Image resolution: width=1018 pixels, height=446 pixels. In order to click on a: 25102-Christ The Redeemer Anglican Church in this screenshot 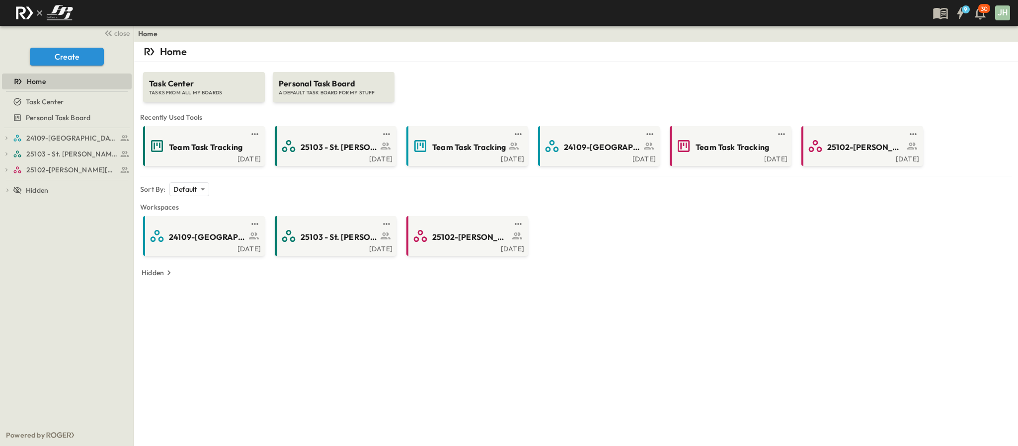, I will do `click(71, 170)`.